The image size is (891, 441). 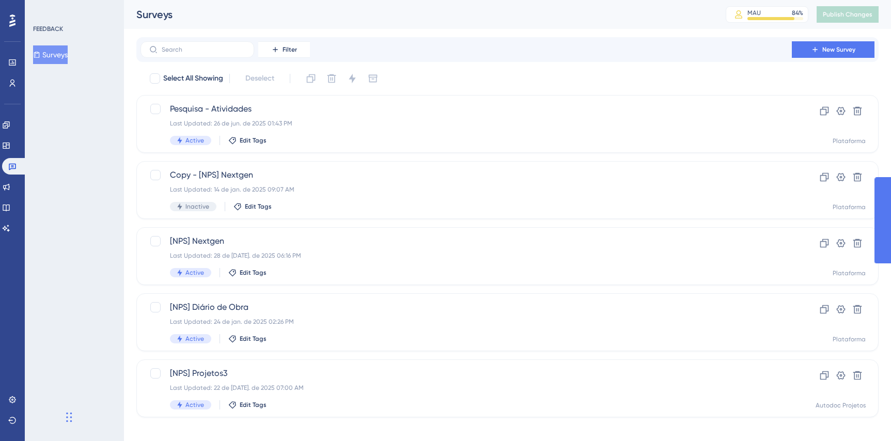 What do you see at coordinates (798, 13) in the screenshot?
I see `div: 84 %` at bounding box center [798, 13].